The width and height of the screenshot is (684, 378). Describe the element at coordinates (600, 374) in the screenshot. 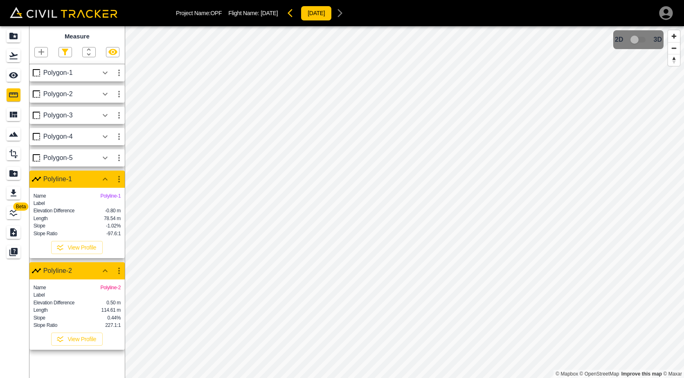

I see `a: OpenStreetMap` at that location.